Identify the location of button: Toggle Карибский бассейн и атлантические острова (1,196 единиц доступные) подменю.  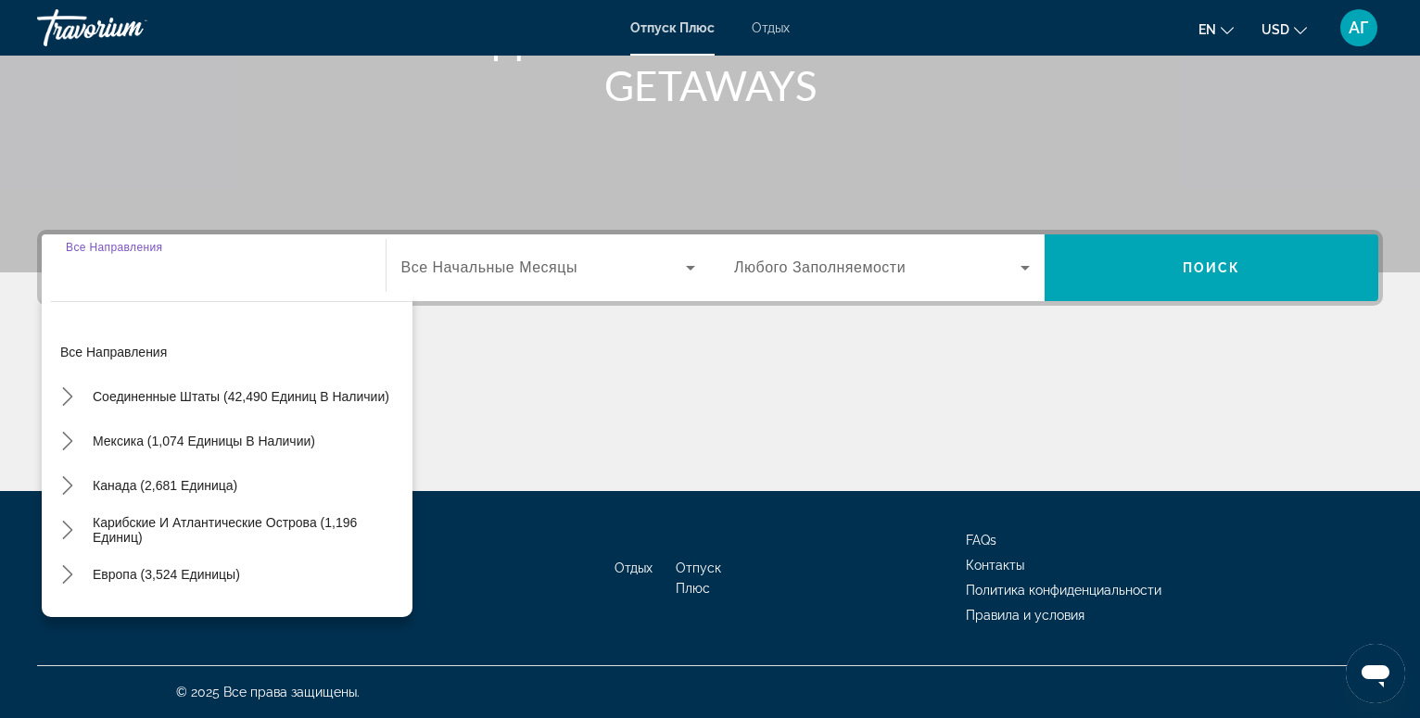
(67, 530).